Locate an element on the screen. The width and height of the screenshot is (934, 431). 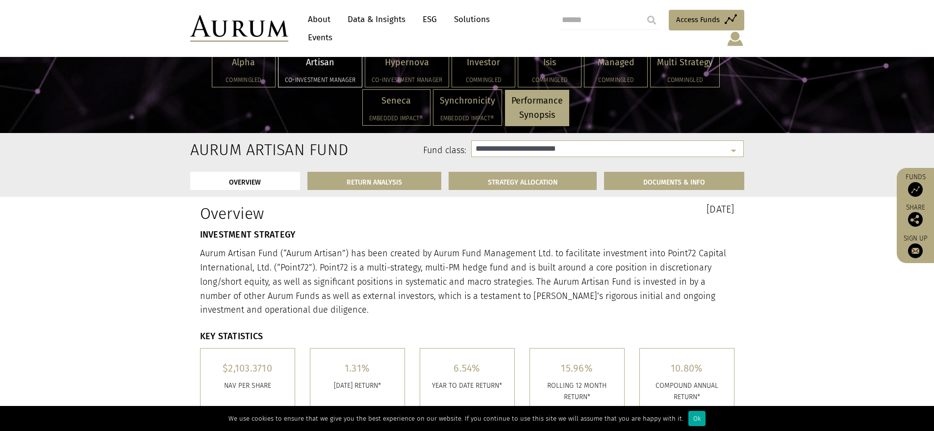
img: Aurum is located at coordinates (239, 28).